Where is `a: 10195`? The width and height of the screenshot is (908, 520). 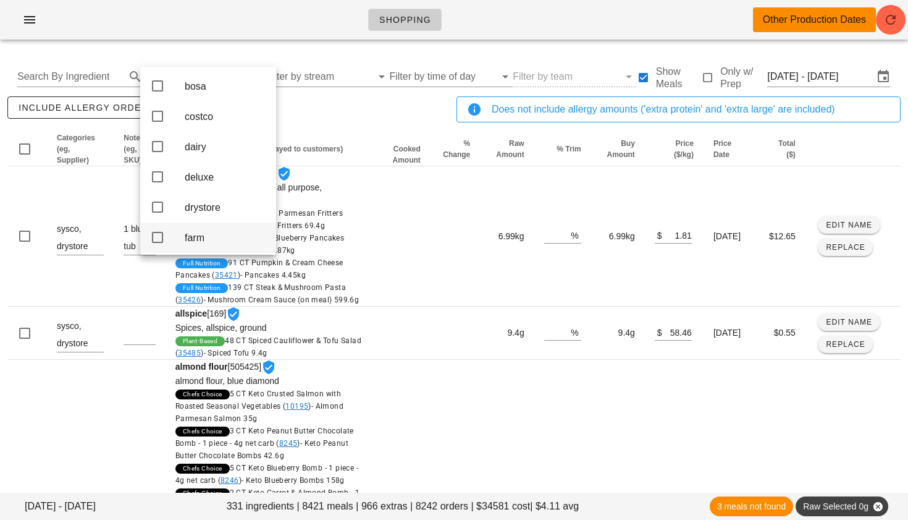 a: 10195 is located at coordinates (297, 406).